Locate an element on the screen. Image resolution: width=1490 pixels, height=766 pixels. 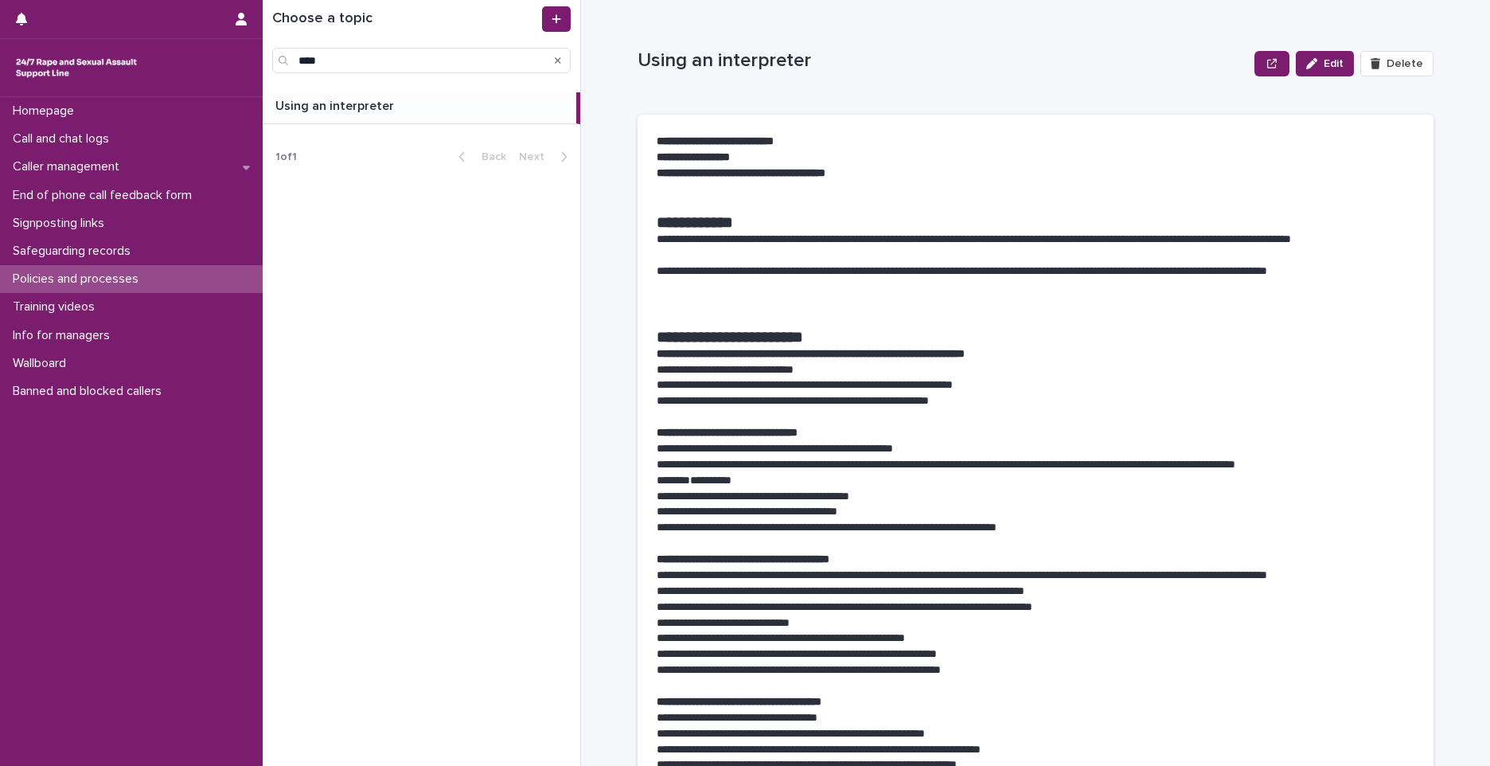
a: Using an interpreterUsing an interpreter is located at coordinates (421, 108).